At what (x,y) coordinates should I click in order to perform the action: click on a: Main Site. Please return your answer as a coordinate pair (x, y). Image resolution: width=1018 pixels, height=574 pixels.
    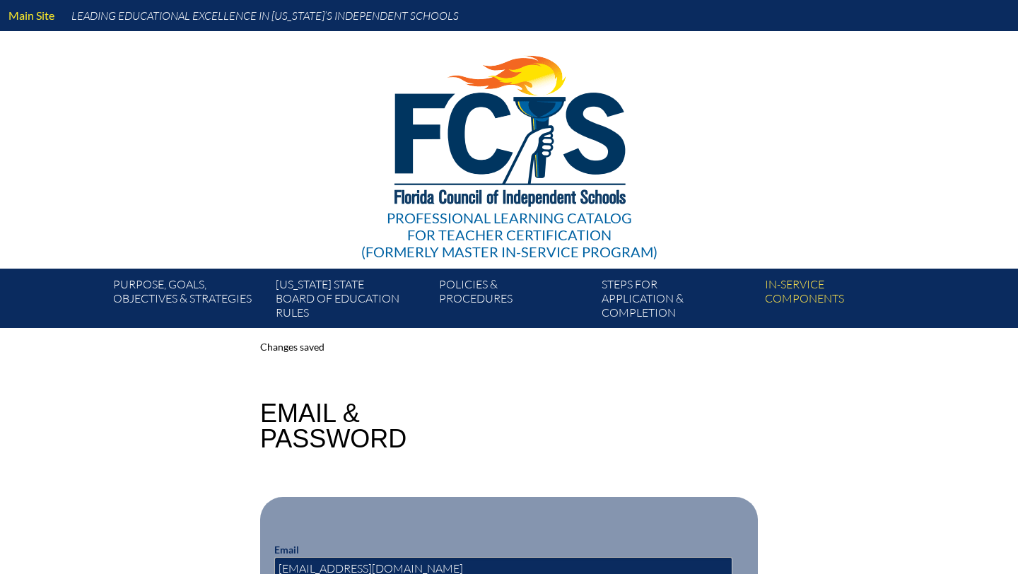
    Looking at the image, I should click on (31, 15).